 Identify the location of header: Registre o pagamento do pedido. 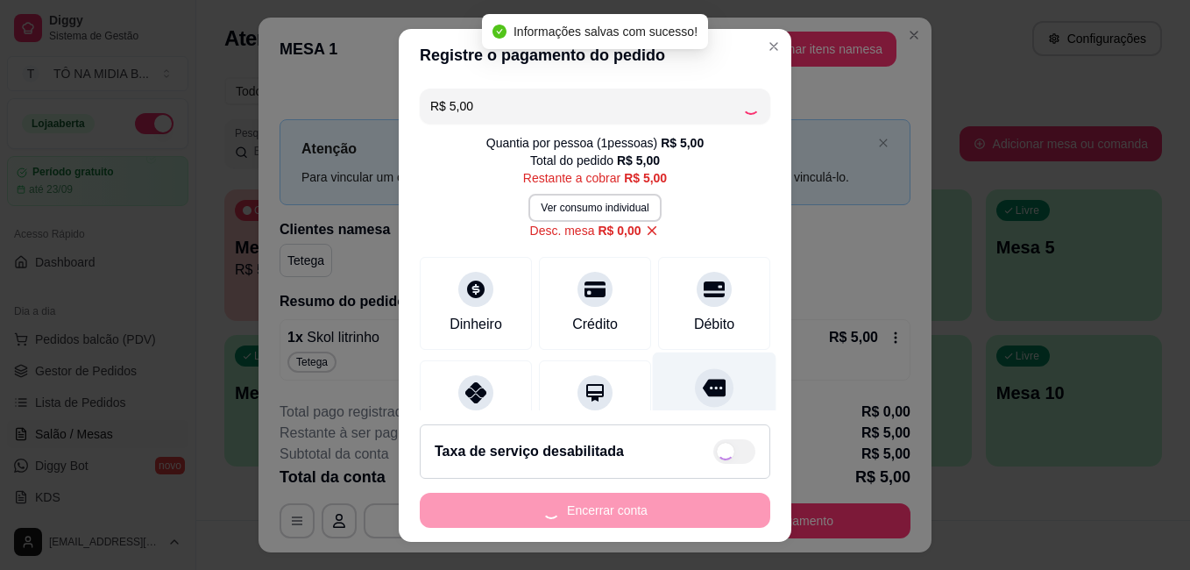
(595, 55).